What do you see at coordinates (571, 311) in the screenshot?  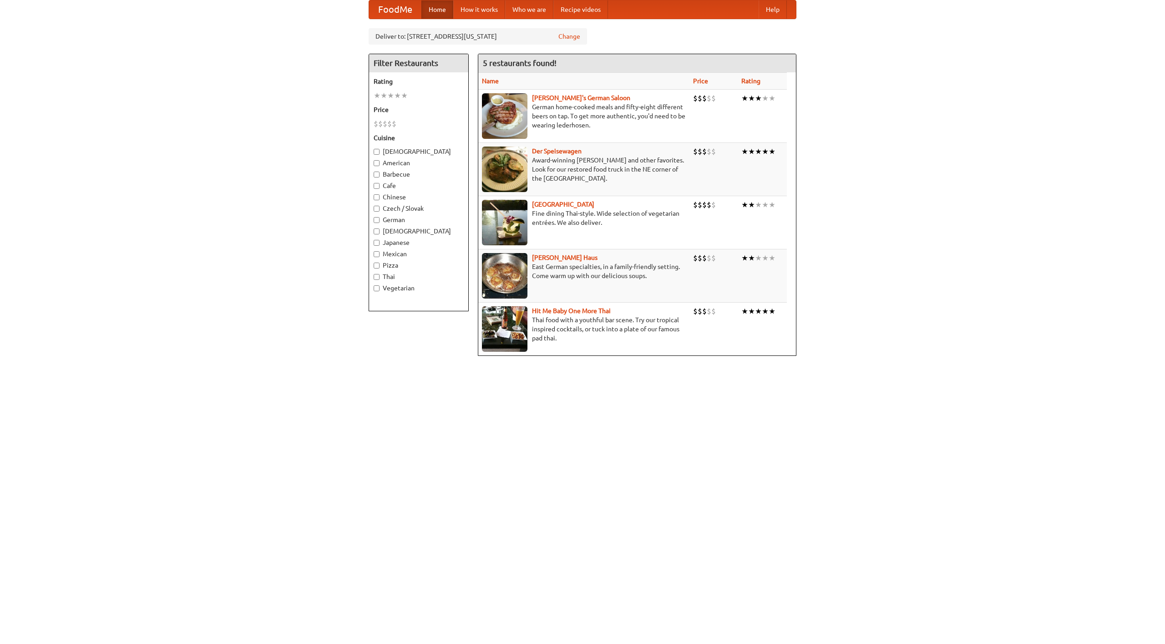 I see `b: Hit Me Baby One More Thai` at bounding box center [571, 311].